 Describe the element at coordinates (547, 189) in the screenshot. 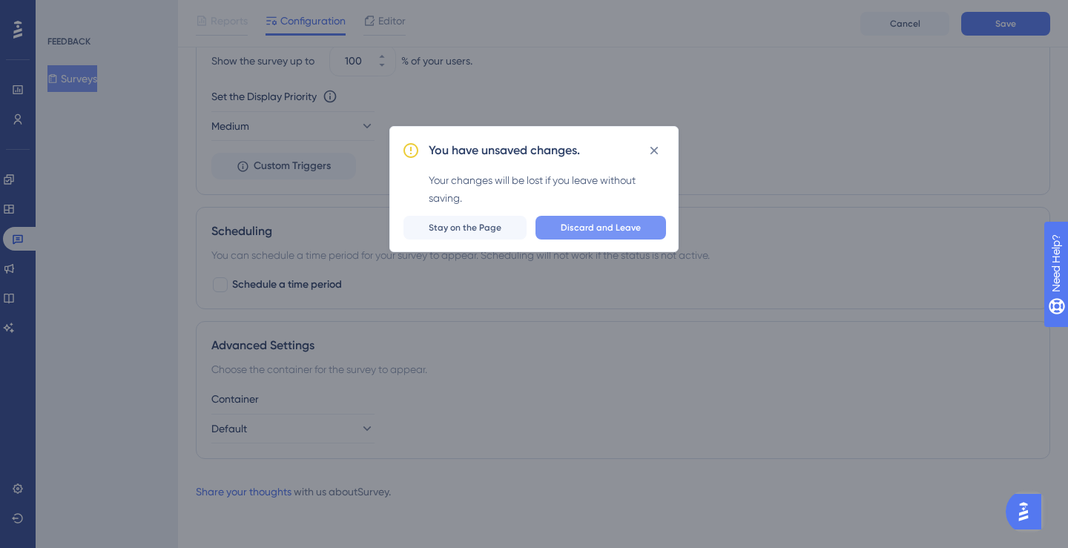

I see `div: Your changes will be lost if you leave without saving.` at that location.